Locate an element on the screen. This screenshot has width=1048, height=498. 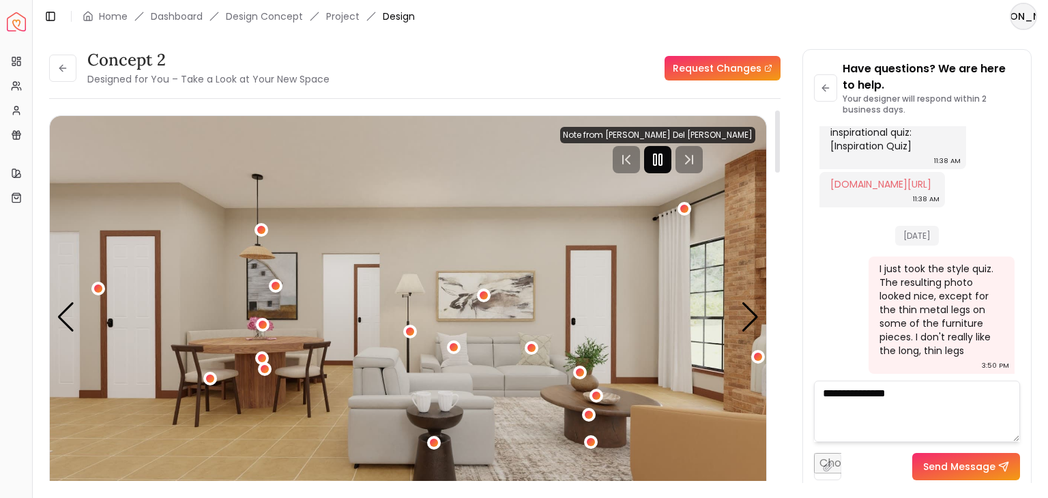
img: Spacejoy Logo is located at coordinates (16, 22).